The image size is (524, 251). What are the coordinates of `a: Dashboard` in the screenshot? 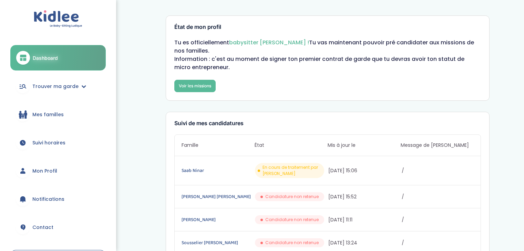 It's located at (58, 58).